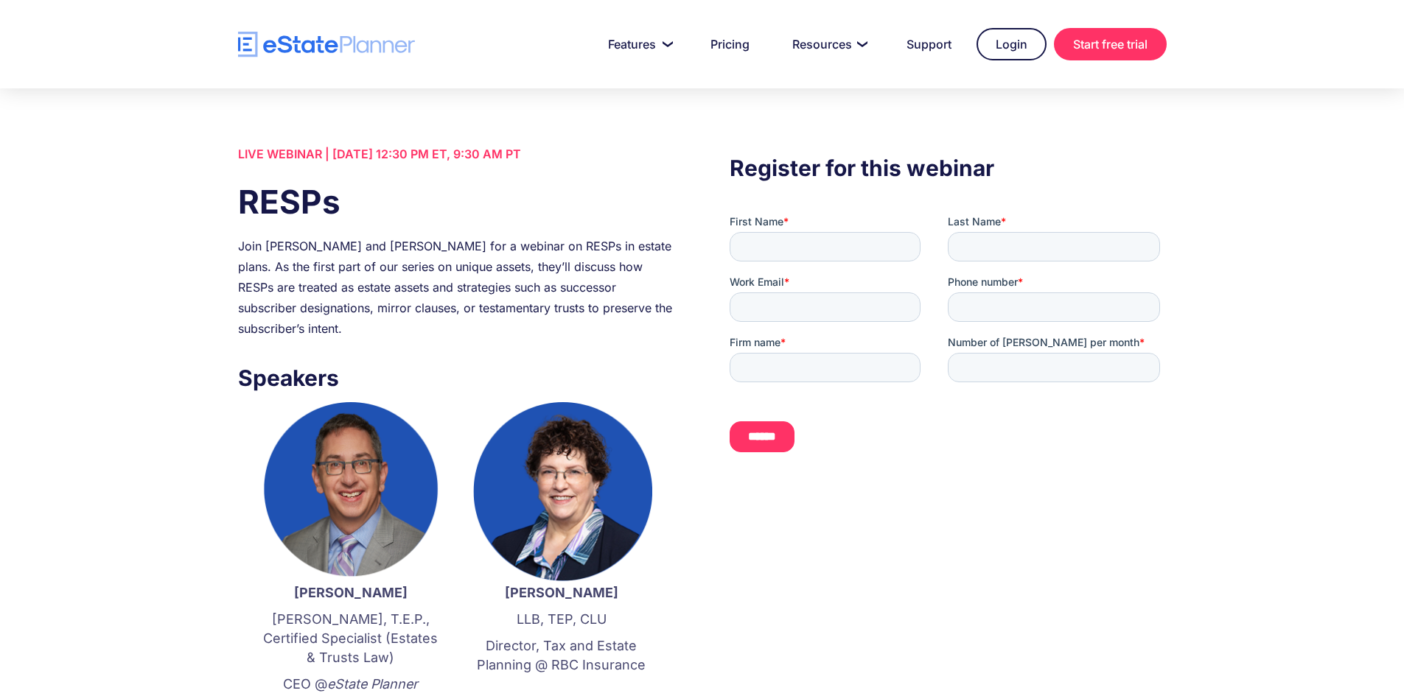 The image size is (1404, 696). What do you see at coordinates (637, 44) in the screenshot?
I see `a: Features` at bounding box center [637, 44].